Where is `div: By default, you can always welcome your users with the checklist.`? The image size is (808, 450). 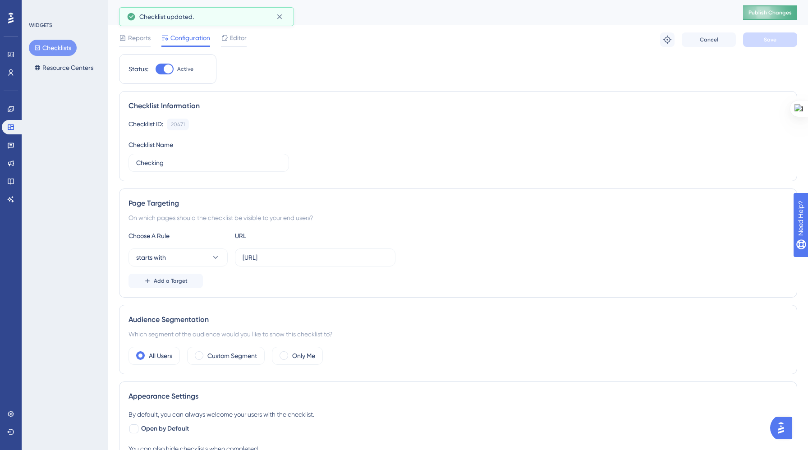
div: By default, you can always welcome your users with the checklist. is located at coordinates (458, 414).